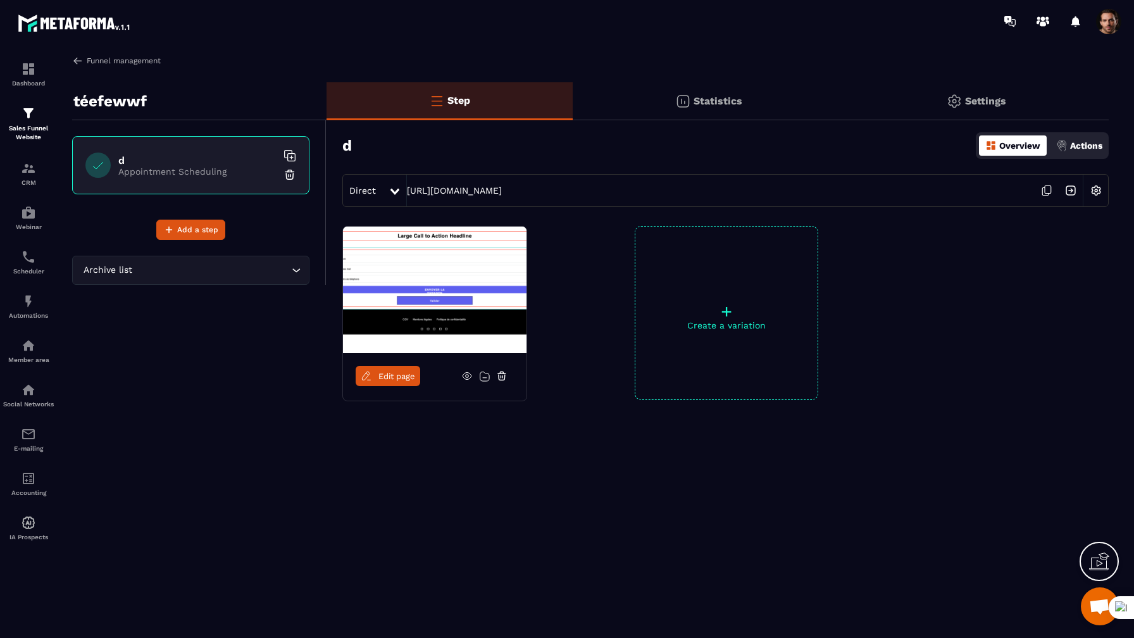  Describe the element at coordinates (1086, 146) in the screenshot. I see `p: Actions` at that location.